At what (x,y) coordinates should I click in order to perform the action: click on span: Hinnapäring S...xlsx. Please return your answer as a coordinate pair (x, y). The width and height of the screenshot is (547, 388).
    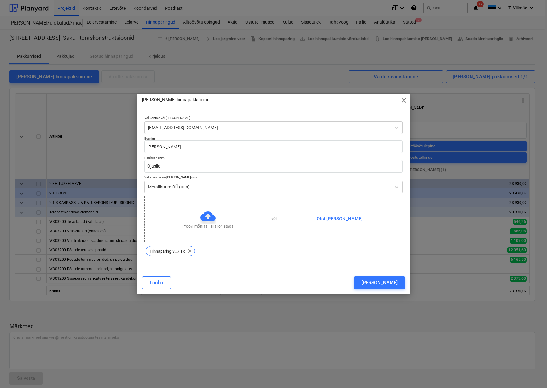
    Looking at the image, I should click on (167, 251).